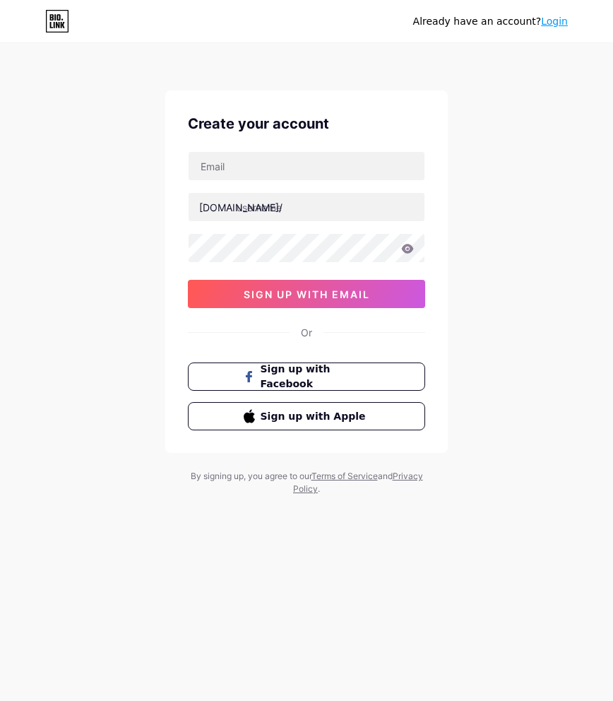 This screenshot has width=613, height=701. I want to click on a: Terms of Service, so click(345, 475).